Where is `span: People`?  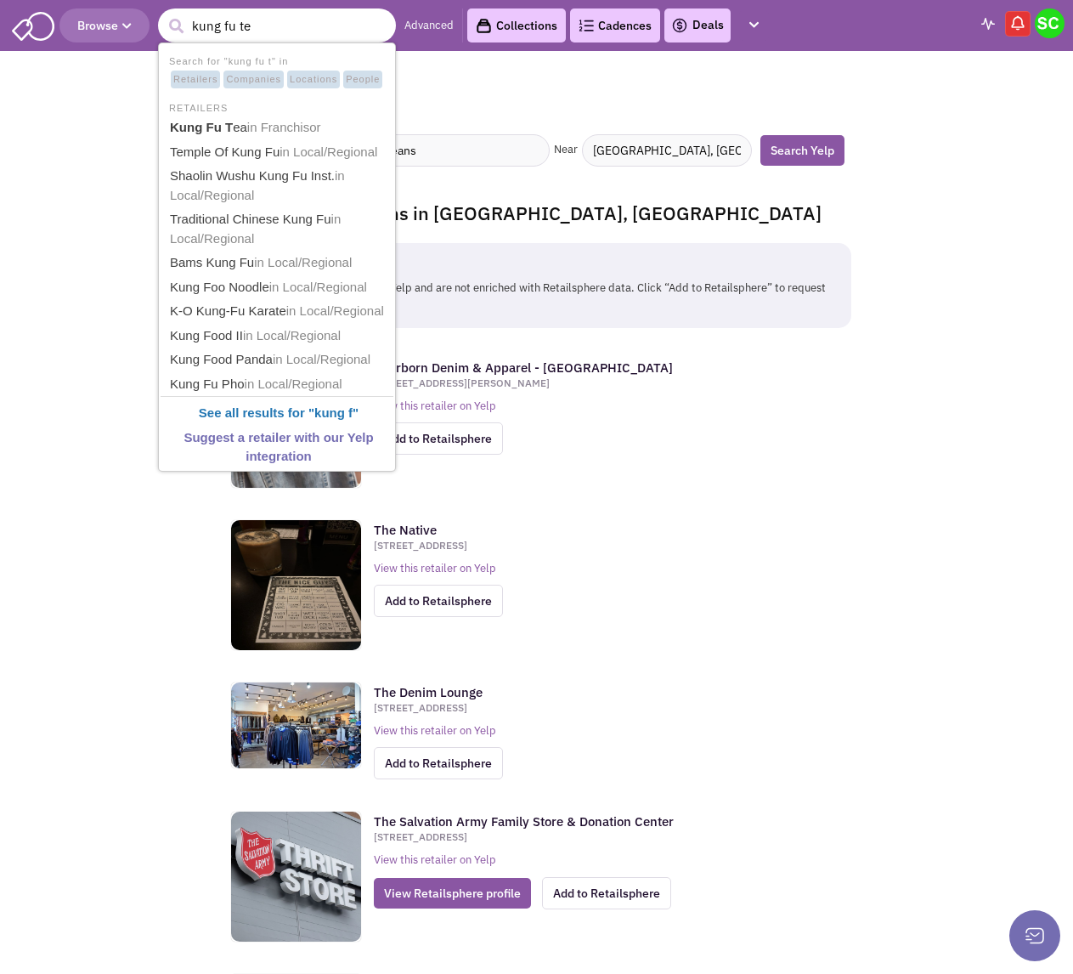 span: People is located at coordinates (363, 80).